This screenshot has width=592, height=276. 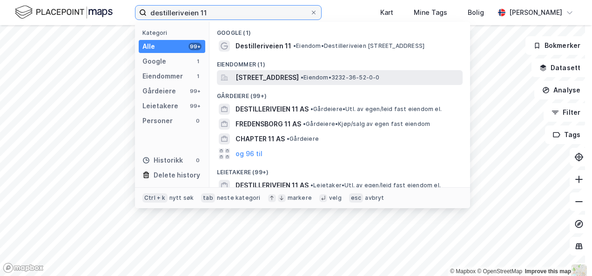 What do you see at coordinates (148, 47) in the screenshot?
I see `div: Alle` at bounding box center [148, 47].